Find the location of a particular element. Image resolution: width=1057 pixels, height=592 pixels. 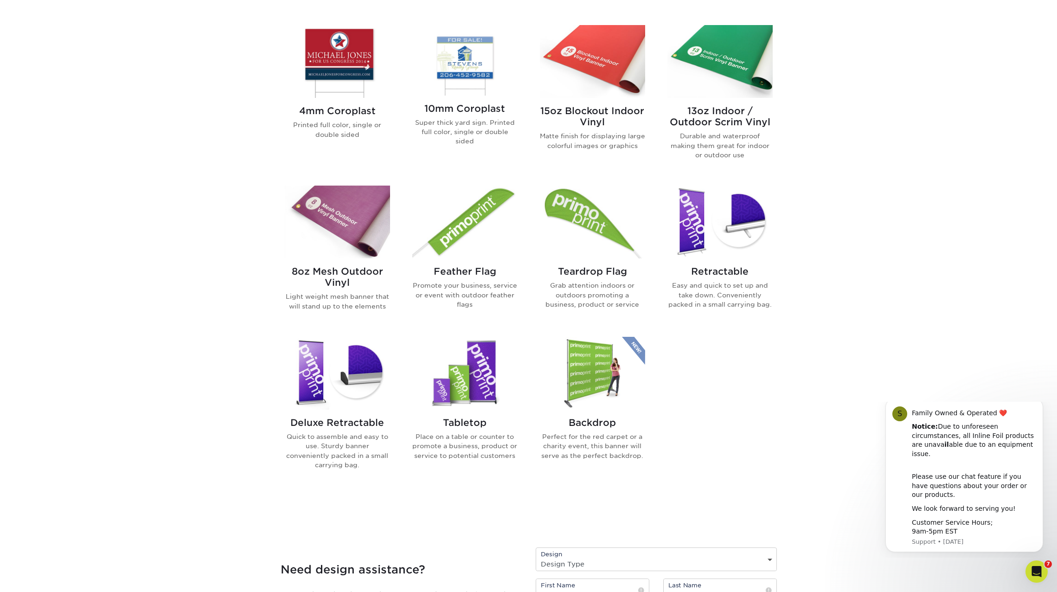

img: Retractable Banner Stands is located at coordinates (720, 222).